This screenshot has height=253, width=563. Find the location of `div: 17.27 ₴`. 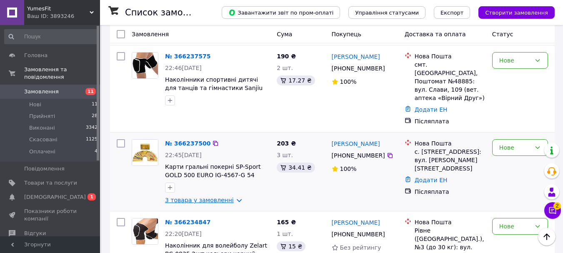

div: 17.27 ₴ is located at coordinates (296, 80).